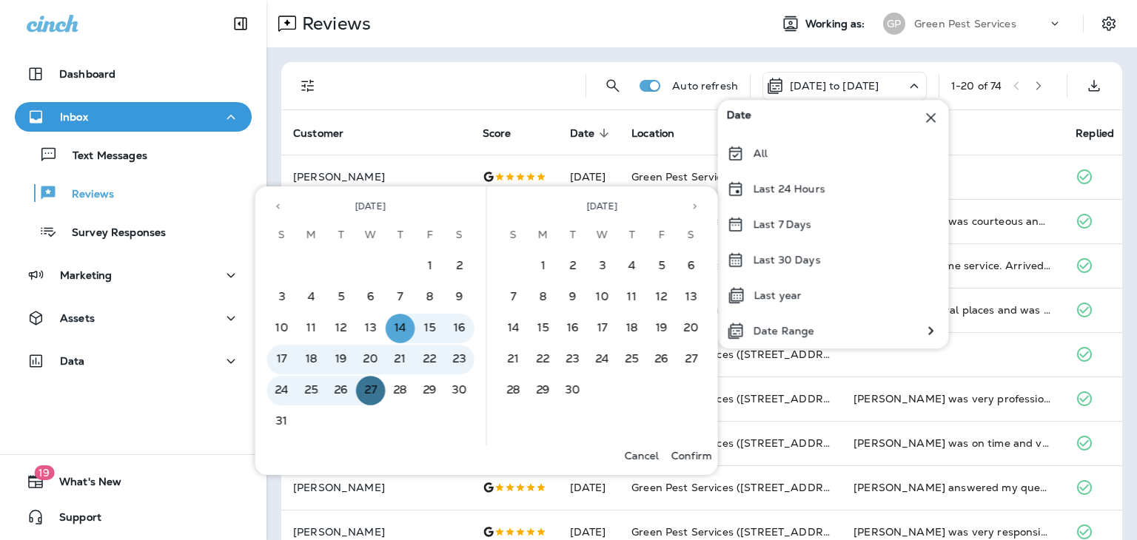  What do you see at coordinates (371, 298) in the screenshot?
I see `button: 6` at bounding box center [371, 298].